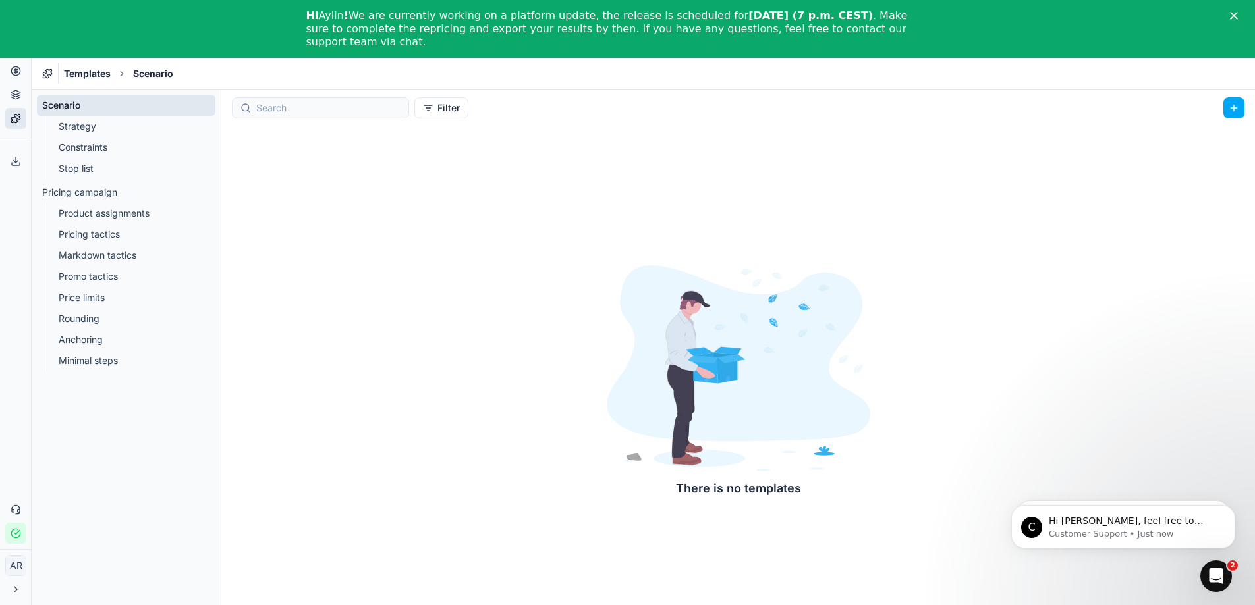  Describe the element at coordinates (16, 566) in the screenshot. I see `button: AR` at that location.